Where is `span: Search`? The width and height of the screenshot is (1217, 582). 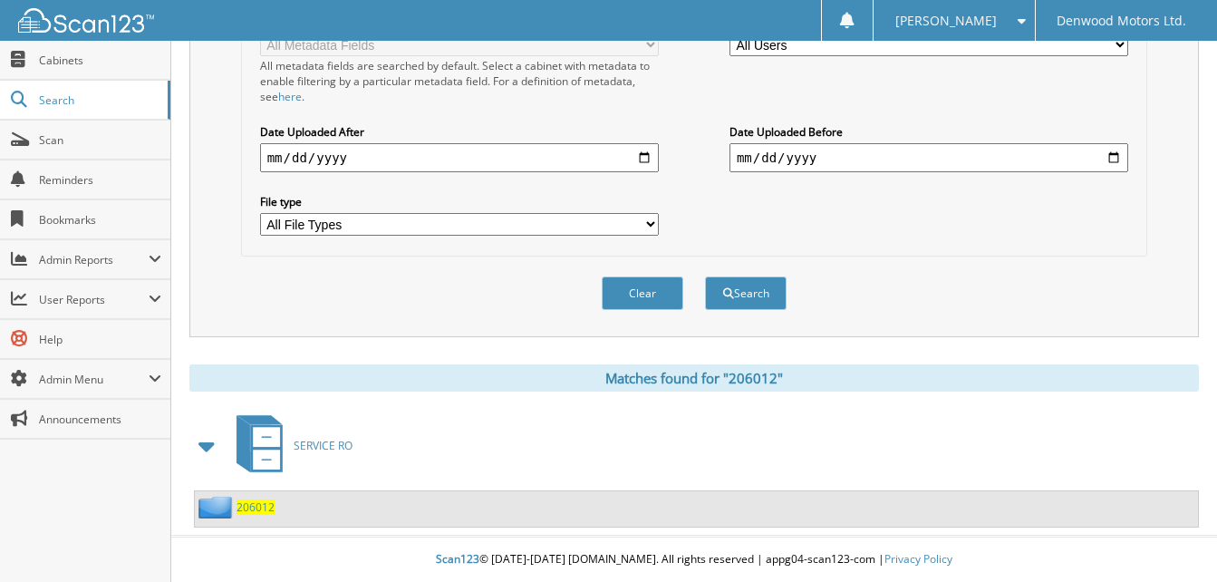 span: Search is located at coordinates (99, 100).